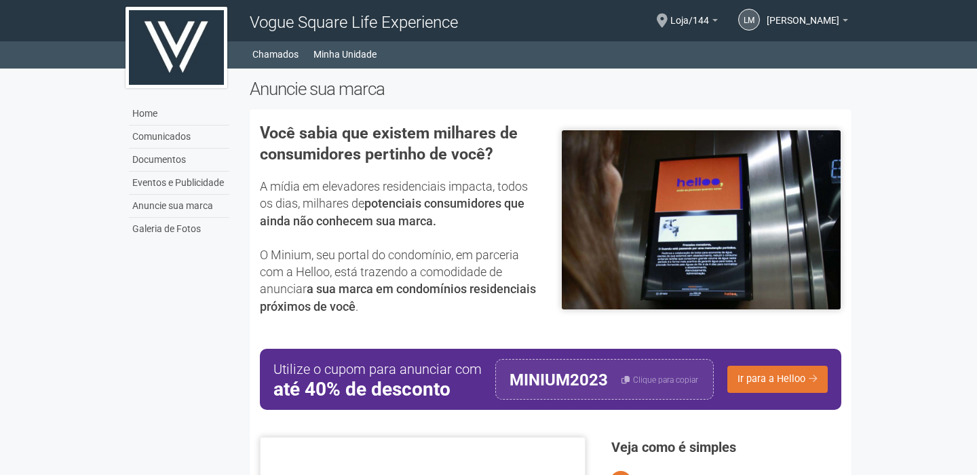 Image resolution: width=977 pixels, height=475 pixels. Describe the element at coordinates (558, 379) in the screenshot. I see `div: MINIUM2023` at that location.